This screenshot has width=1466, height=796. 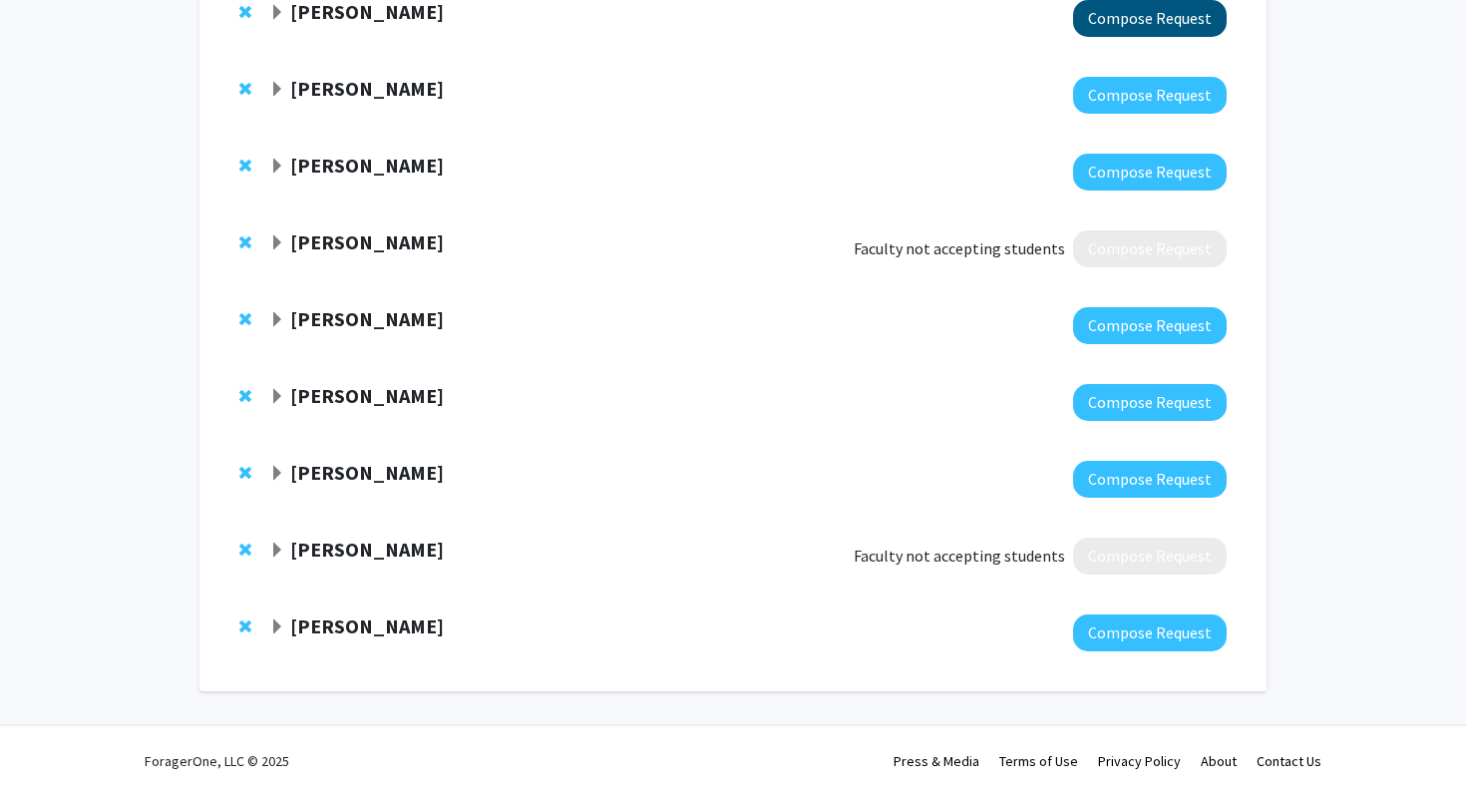 I want to click on span: Expand Joseph Dien Bookmark, so click(x=277, y=397).